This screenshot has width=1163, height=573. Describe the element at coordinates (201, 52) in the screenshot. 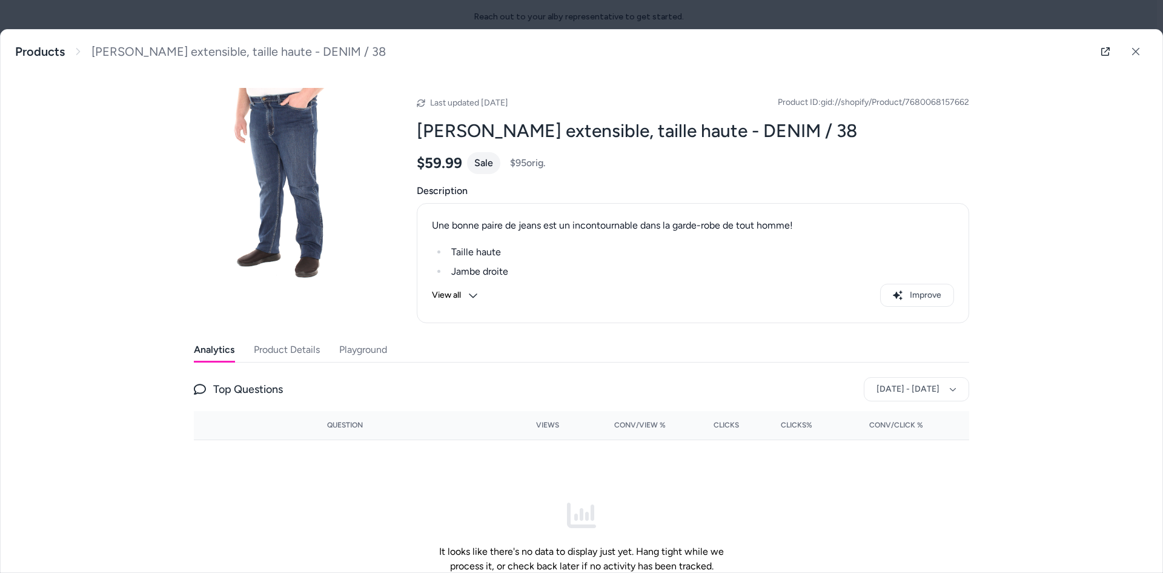

I see `nav: breadcrumb` at that location.